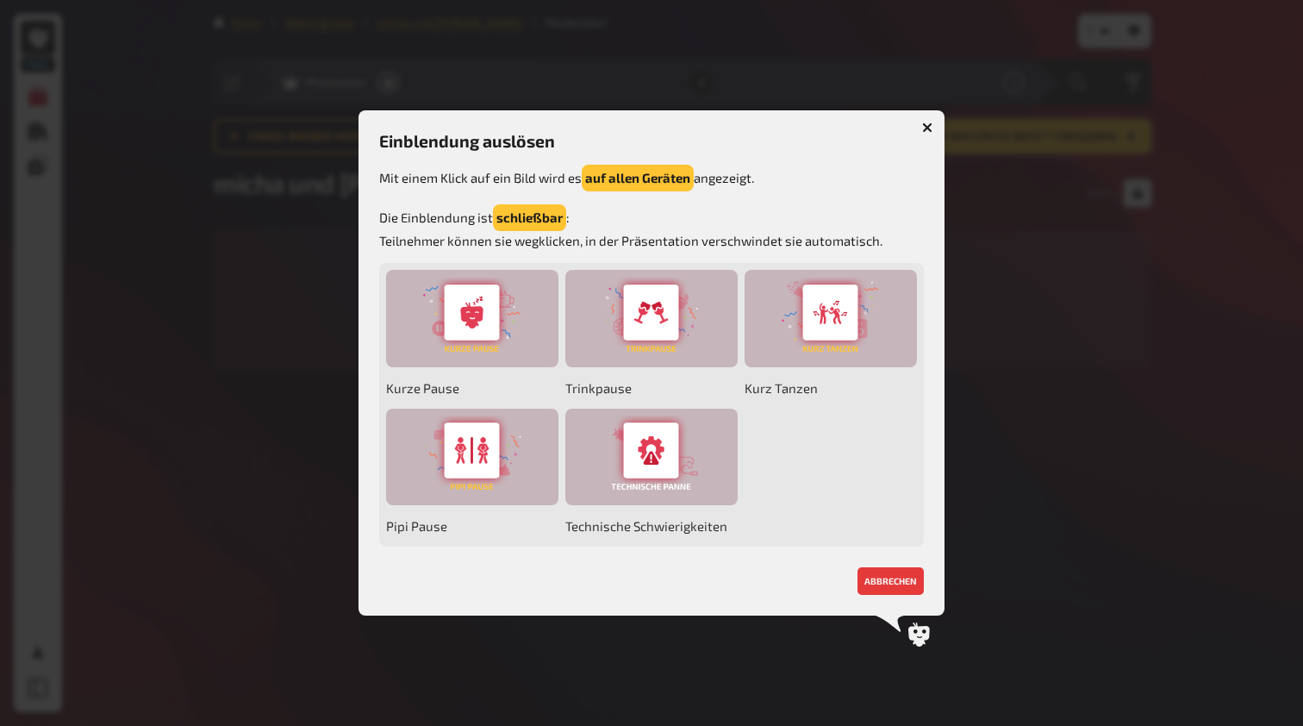 The width and height of the screenshot is (1303, 726). Describe the element at coordinates (651, 140) in the screenshot. I see `h3: Einblendung auslösen` at that location.